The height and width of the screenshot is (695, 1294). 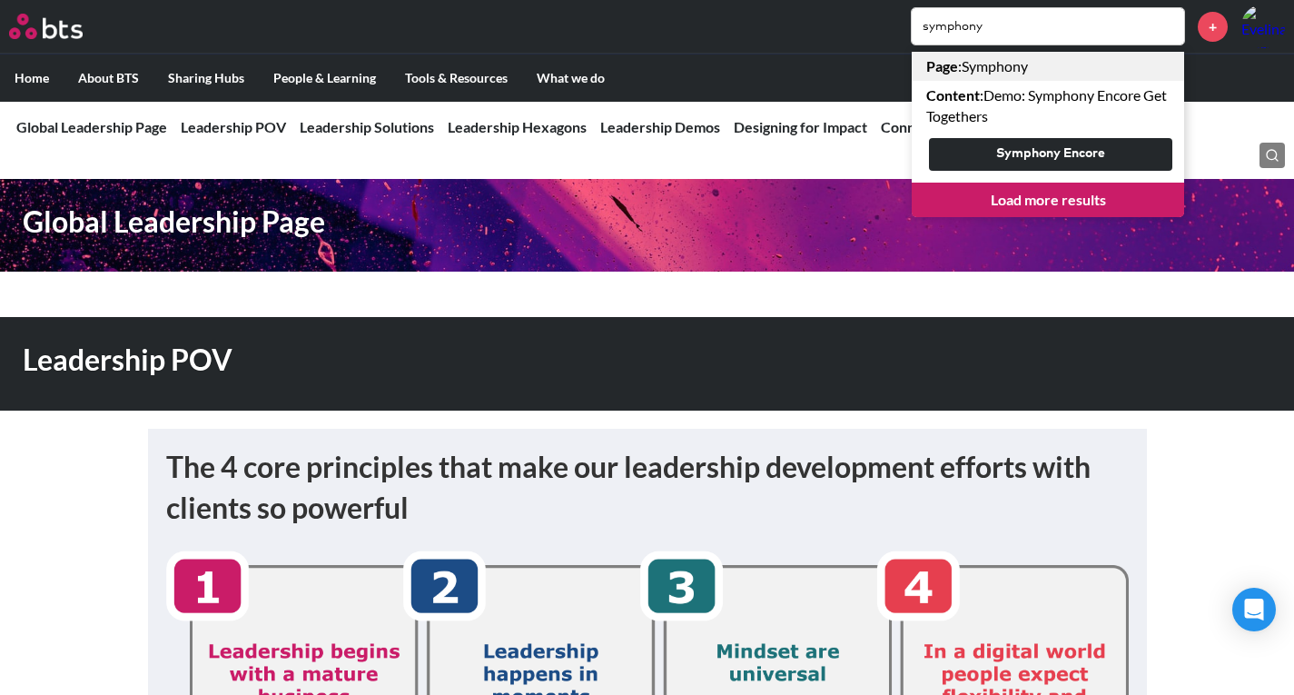 What do you see at coordinates (1048, 66) in the screenshot?
I see `a: Page:Symphony` at bounding box center [1048, 66].